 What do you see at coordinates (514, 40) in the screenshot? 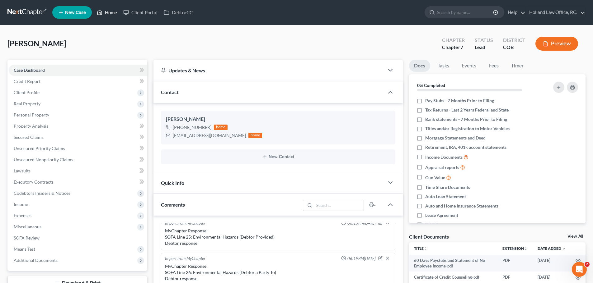
I see `div: District` at bounding box center [514, 40].